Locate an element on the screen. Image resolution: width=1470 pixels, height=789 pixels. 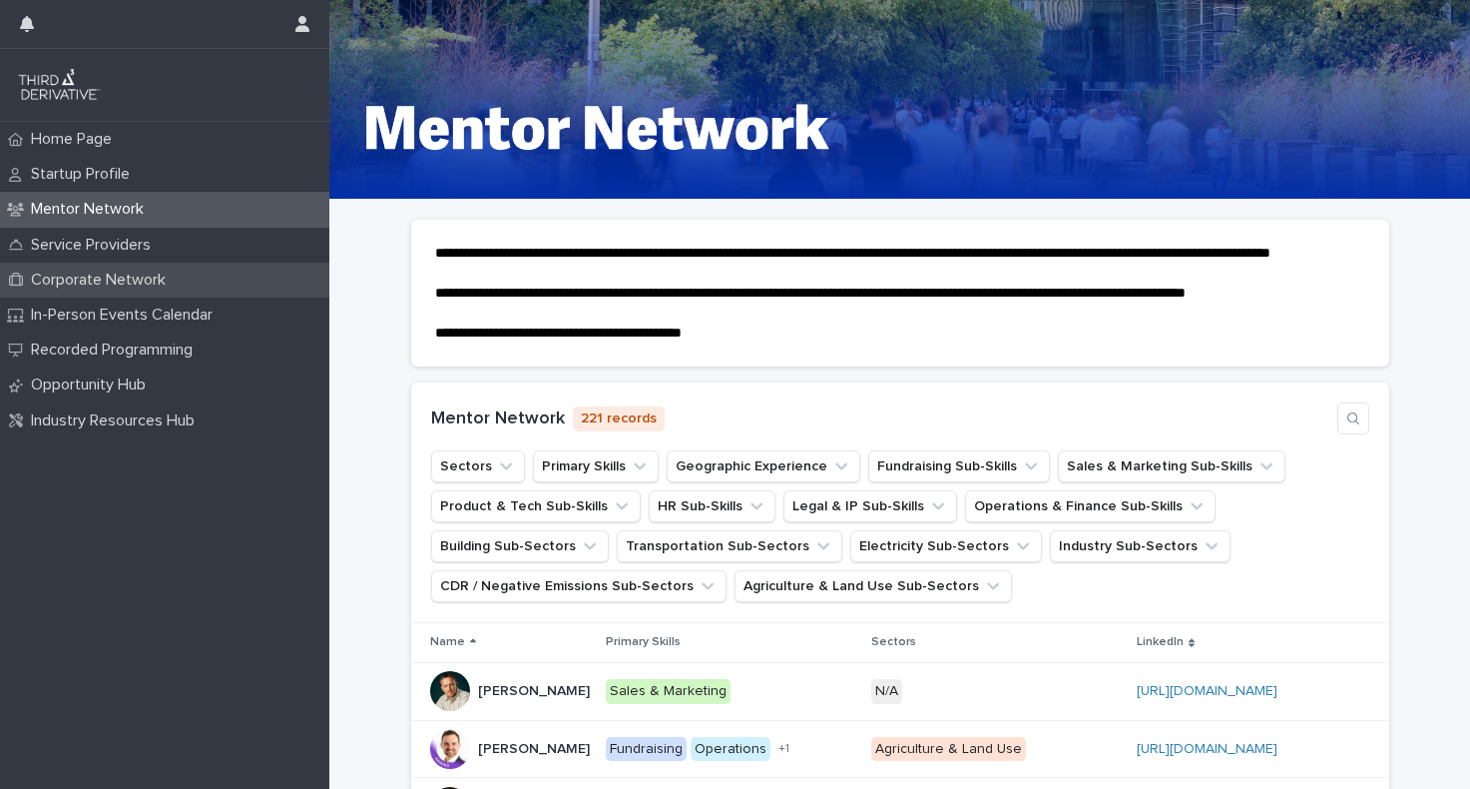
div: Agriculture & Land Use is located at coordinates (948, 749).